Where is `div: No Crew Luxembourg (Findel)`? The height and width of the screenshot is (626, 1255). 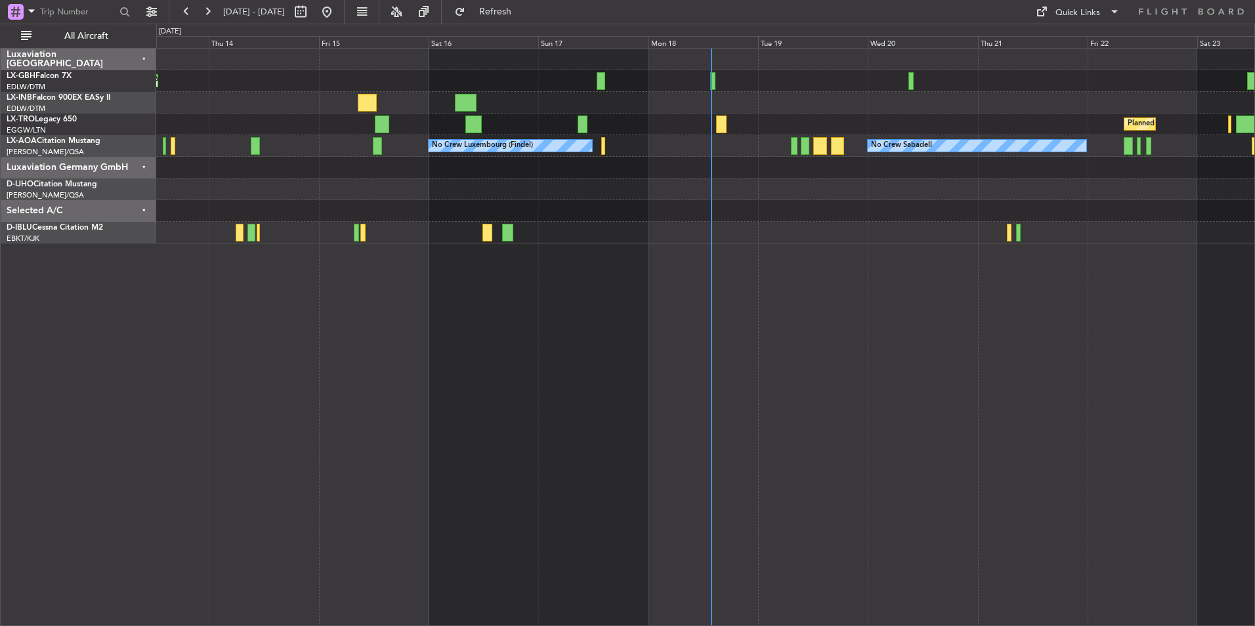 div: No Crew Luxembourg (Findel) is located at coordinates (483, 146).